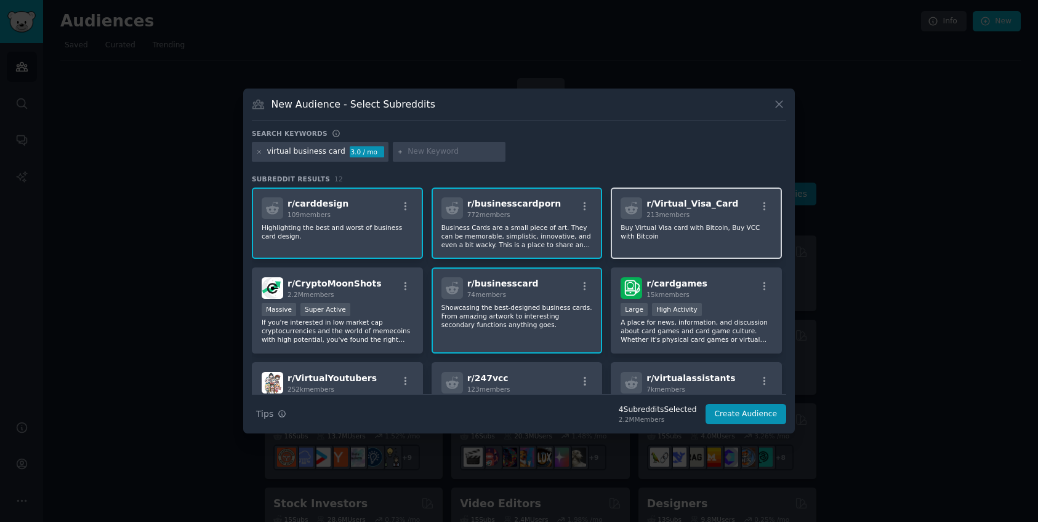  What do you see at coordinates (334, 284) in the screenshot?
I see `span: r/ CryptoMoonShots` at bounding box center [334, 284].